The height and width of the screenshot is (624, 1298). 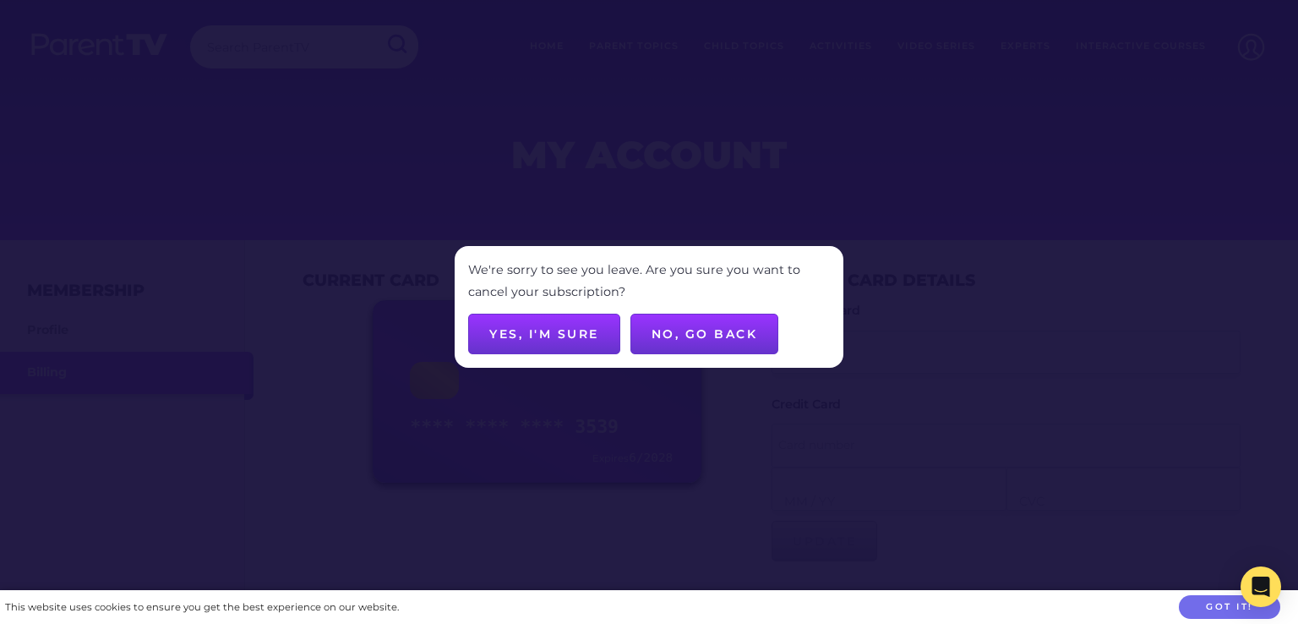 What do you see at coordinates (705, 334) in the screenshot?
I see `button: No, go back` at bounding box center [705, 334].